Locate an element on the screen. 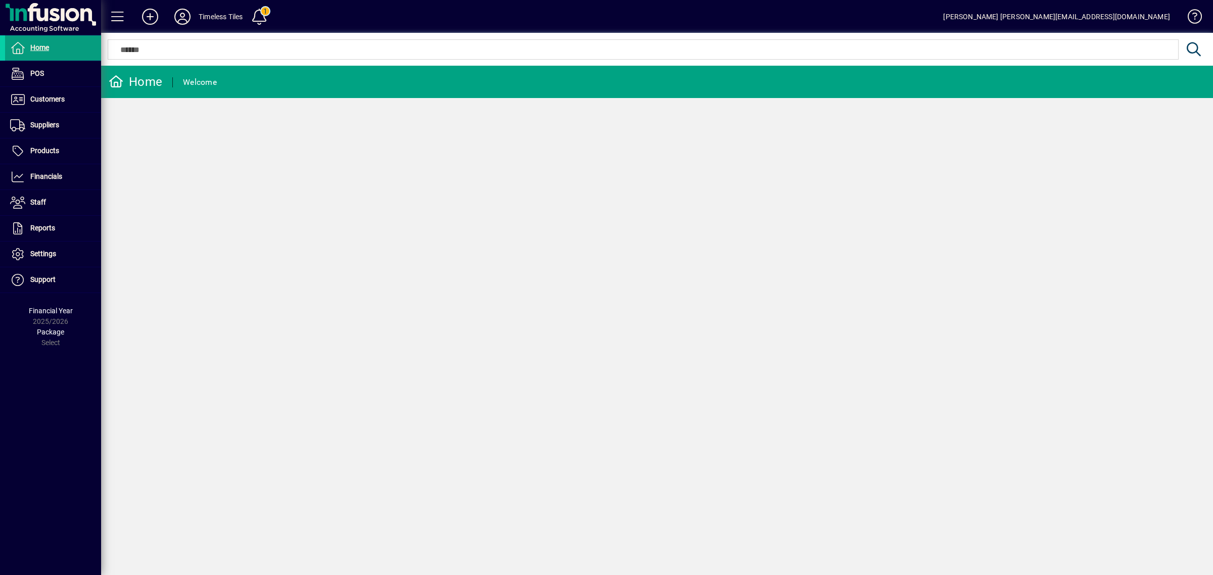  a: Products is located at coordinates (53, 151).